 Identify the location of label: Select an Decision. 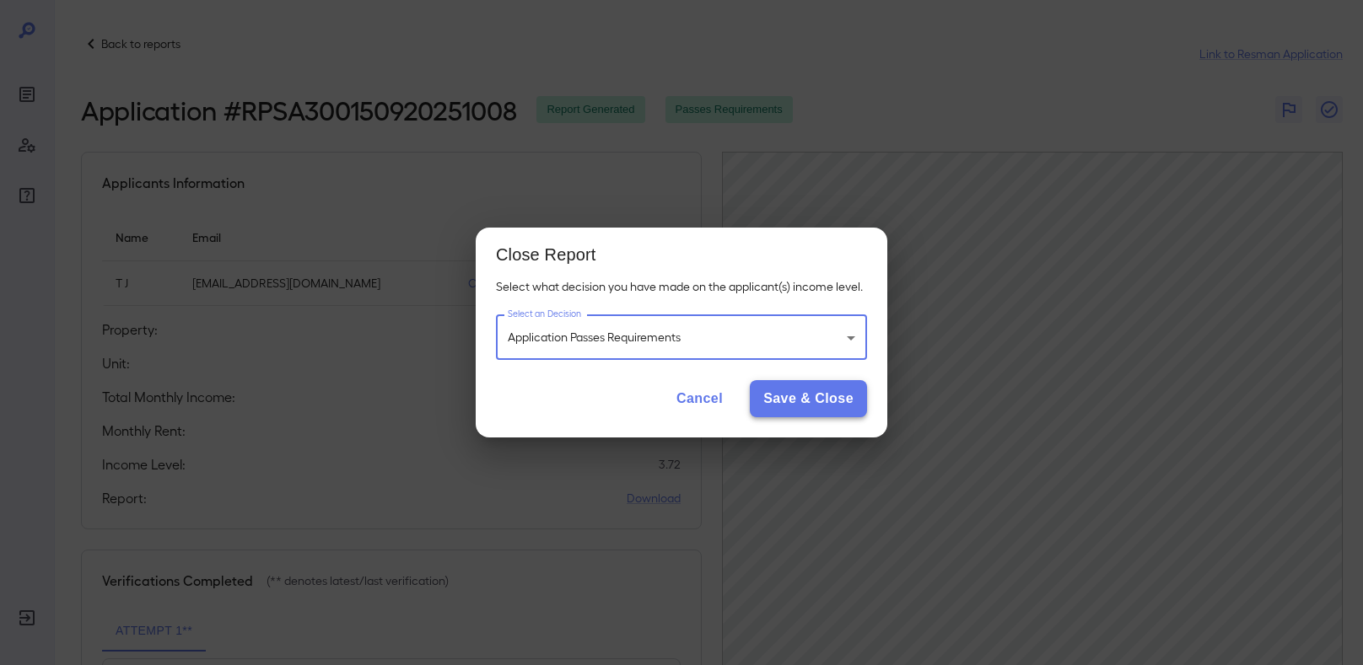
(544, 314).